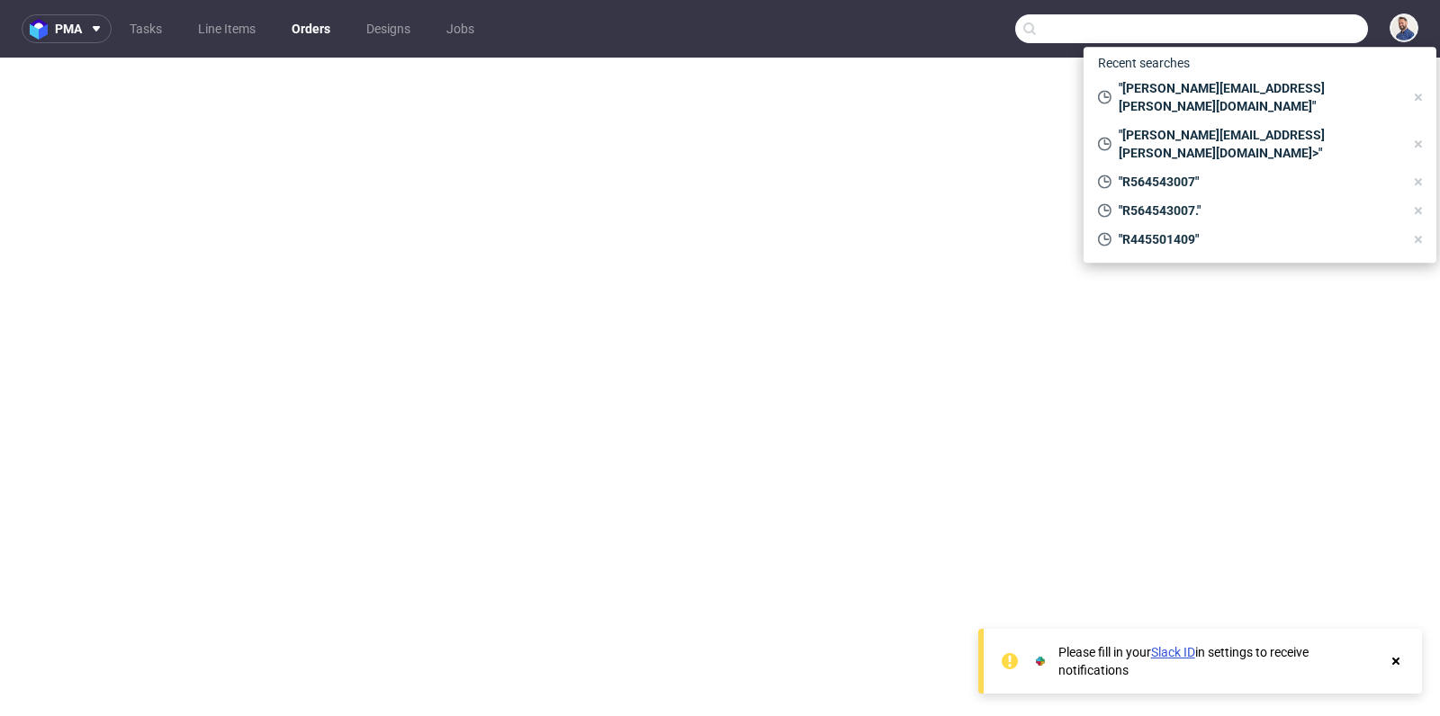  What do you see at coordinates (310, 29) in the screenshot?
I see `a: Orders` at bounding box center [310, 29].